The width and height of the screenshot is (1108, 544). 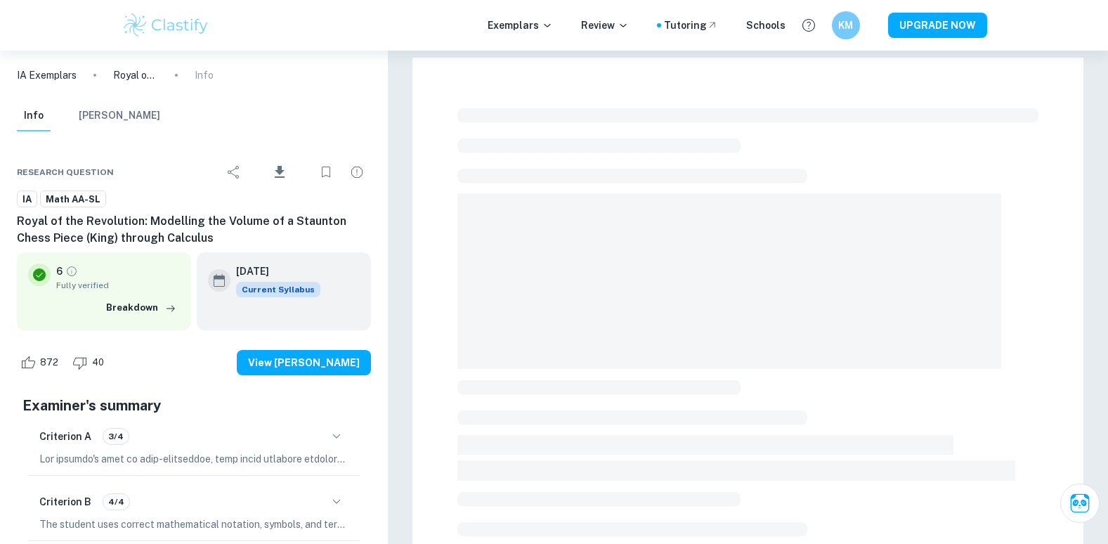 I want to click on h6: Criterion B, so click(x=65, y=502).